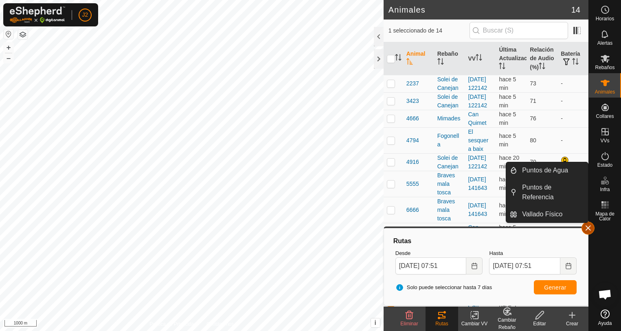 This screenshot has width=621, height=331. What do you see at coordinates (450, 140) in the screenshot?
I see `div: Fogonella` at bounding box center [450, 140].